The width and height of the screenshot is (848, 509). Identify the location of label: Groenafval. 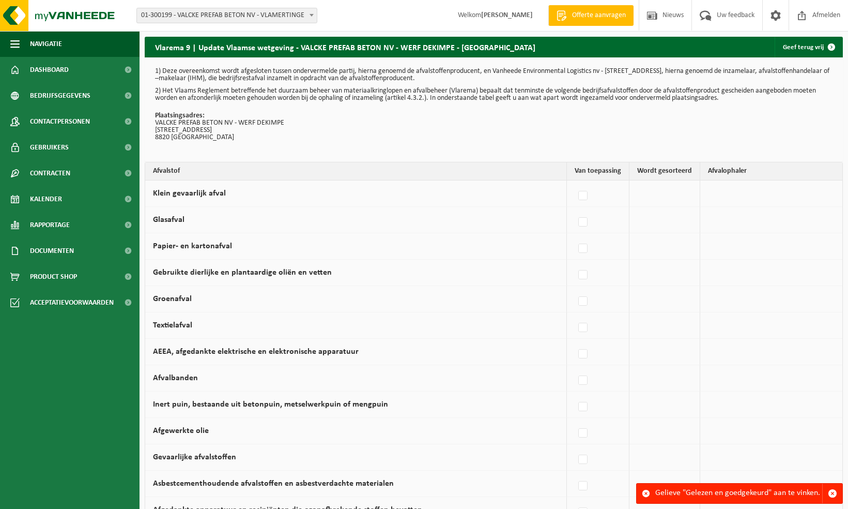
(172, 299).